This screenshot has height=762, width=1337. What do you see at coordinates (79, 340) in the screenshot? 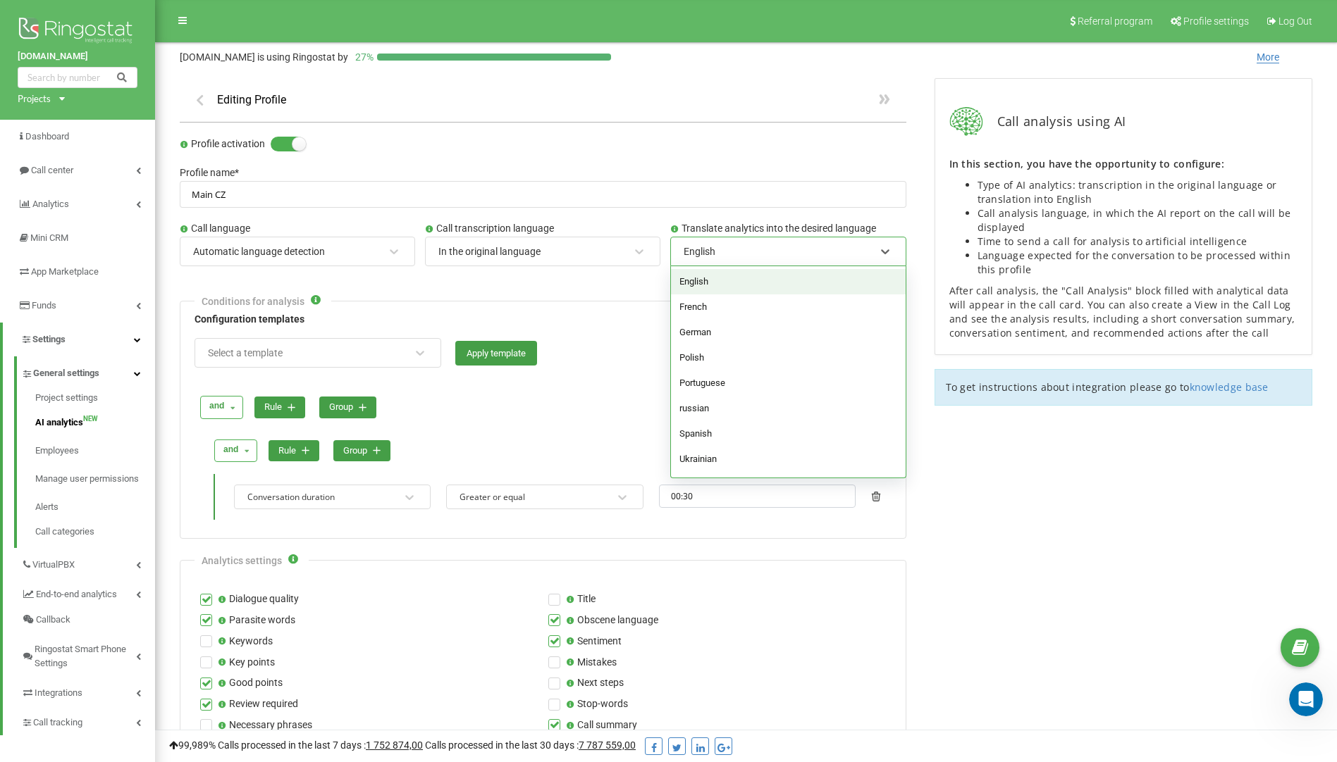
I see `a: Settings` at bounding box center [79, 340].